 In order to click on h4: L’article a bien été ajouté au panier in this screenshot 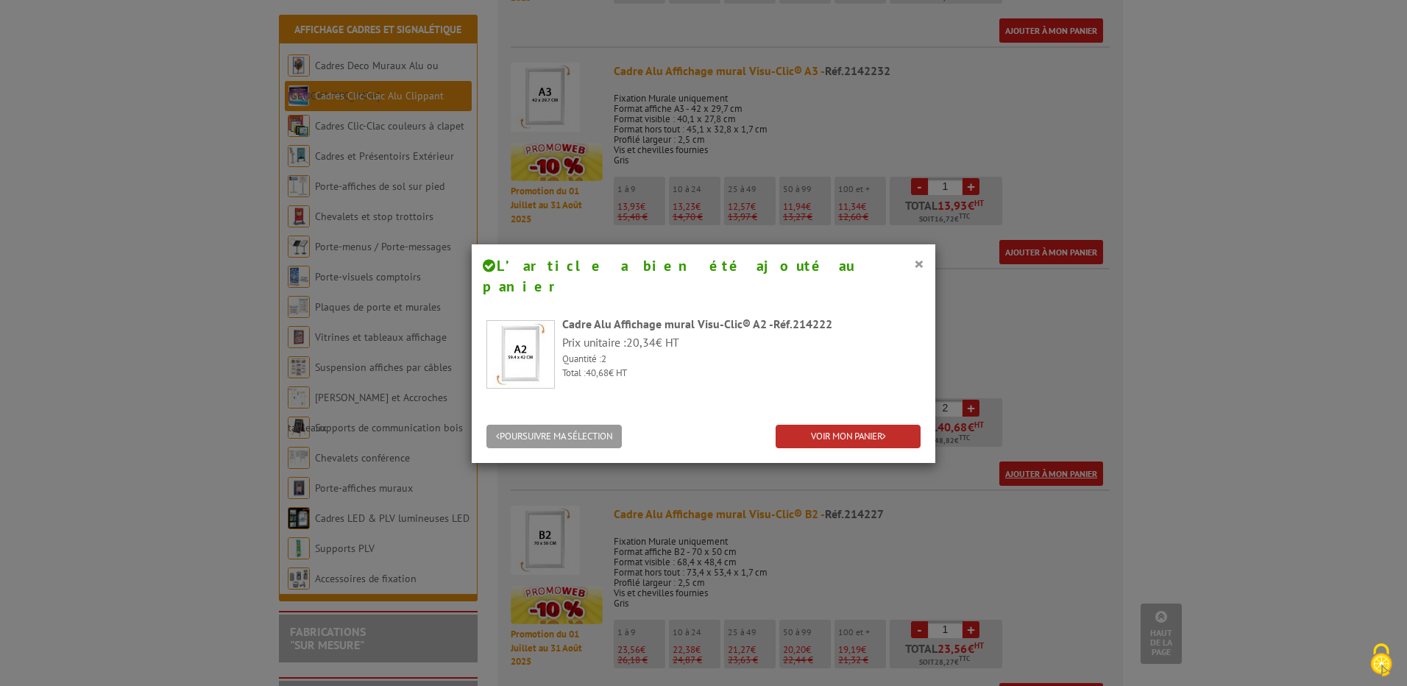, I will do `click(703, 276)`.